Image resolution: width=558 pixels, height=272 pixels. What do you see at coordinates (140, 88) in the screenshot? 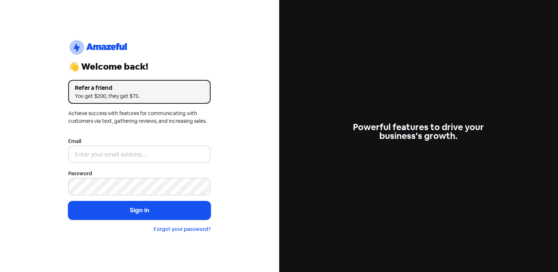
I see `div: Refer a friend` at bounding box center [140, 88].